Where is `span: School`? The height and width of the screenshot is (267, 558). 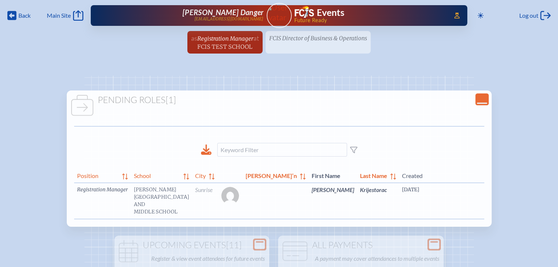 span: School is located at coordinates (157, 175).